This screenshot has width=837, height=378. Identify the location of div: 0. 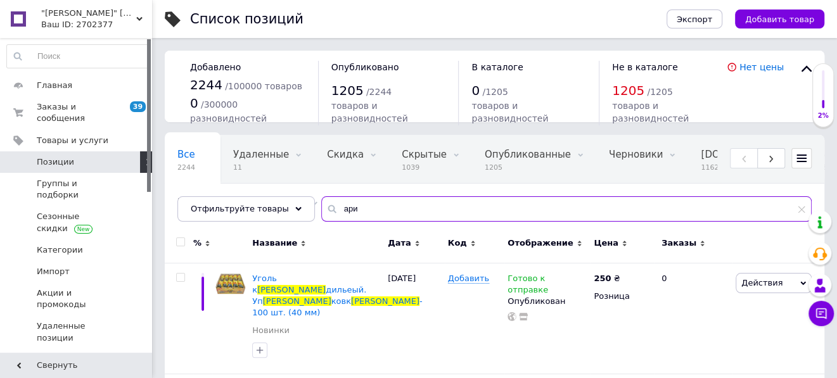
(693, 319).